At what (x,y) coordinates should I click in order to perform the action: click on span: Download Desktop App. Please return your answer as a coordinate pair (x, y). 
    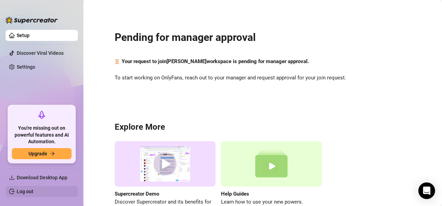
    Looking at the image, I should click on (42, 178).